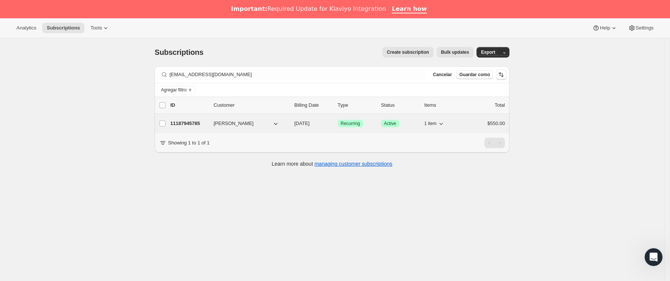 Image resolution: width=670 pixels, height=281 pixels. What do you see at coordinates (189, 105) in the screenshot?
I see `p: ID` at bounding box center [189, 105].